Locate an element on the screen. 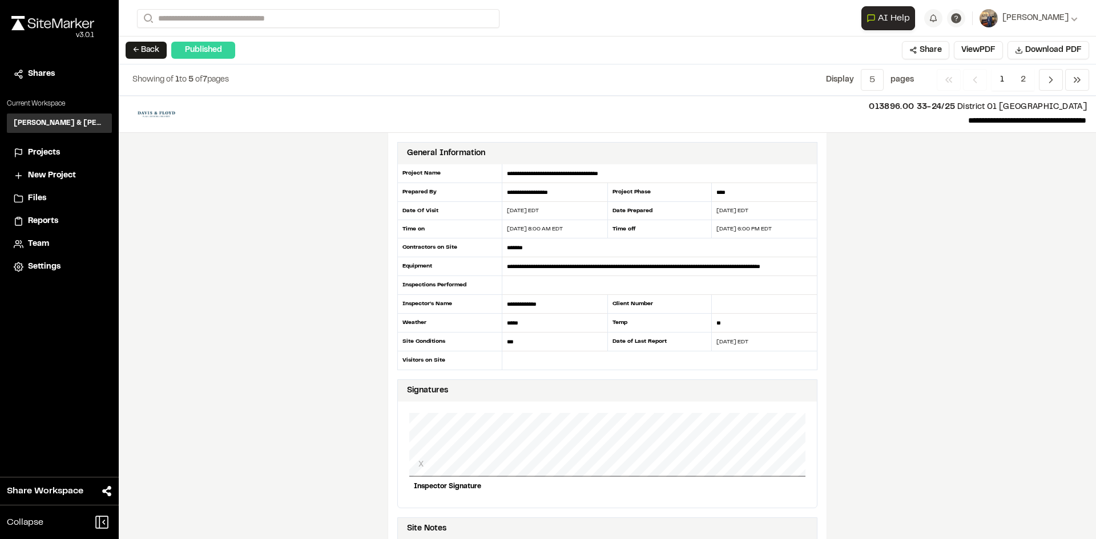 Image resolution: width=1096 pixels, height=539 pixels. span: Projects is located at coordinates (44, 153).